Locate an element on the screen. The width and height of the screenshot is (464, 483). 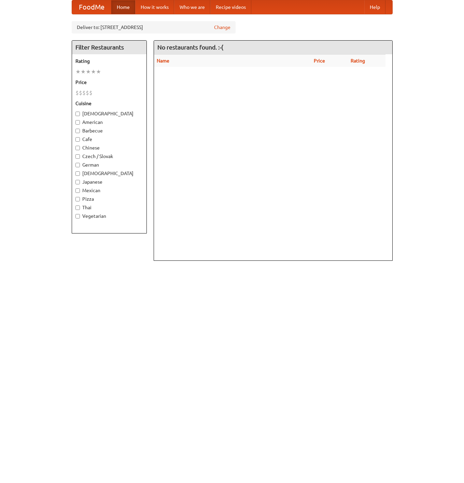
label: Vegetarian is located at coordinates (109, 216).